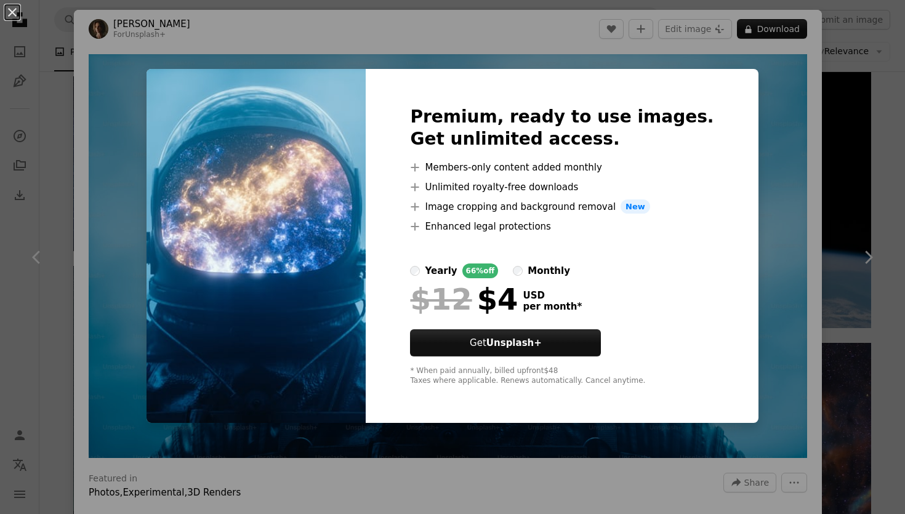 This screenshot has height=514, width=905. I want to click on input: yearly66%off, so click(415, 271).